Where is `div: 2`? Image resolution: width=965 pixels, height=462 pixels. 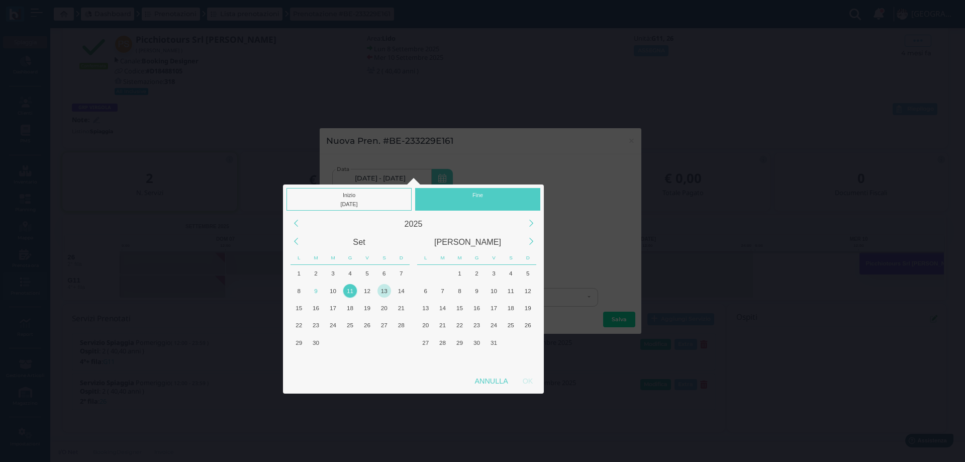
div: 2 is located at coordinates (476, 273).